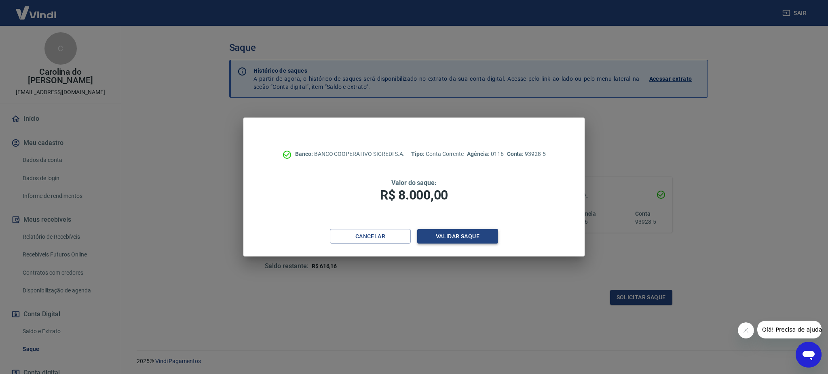 Image resolution: width=828 pixels, height=374 pixels. I want to click on button: Cancelar, so click(370, 236).